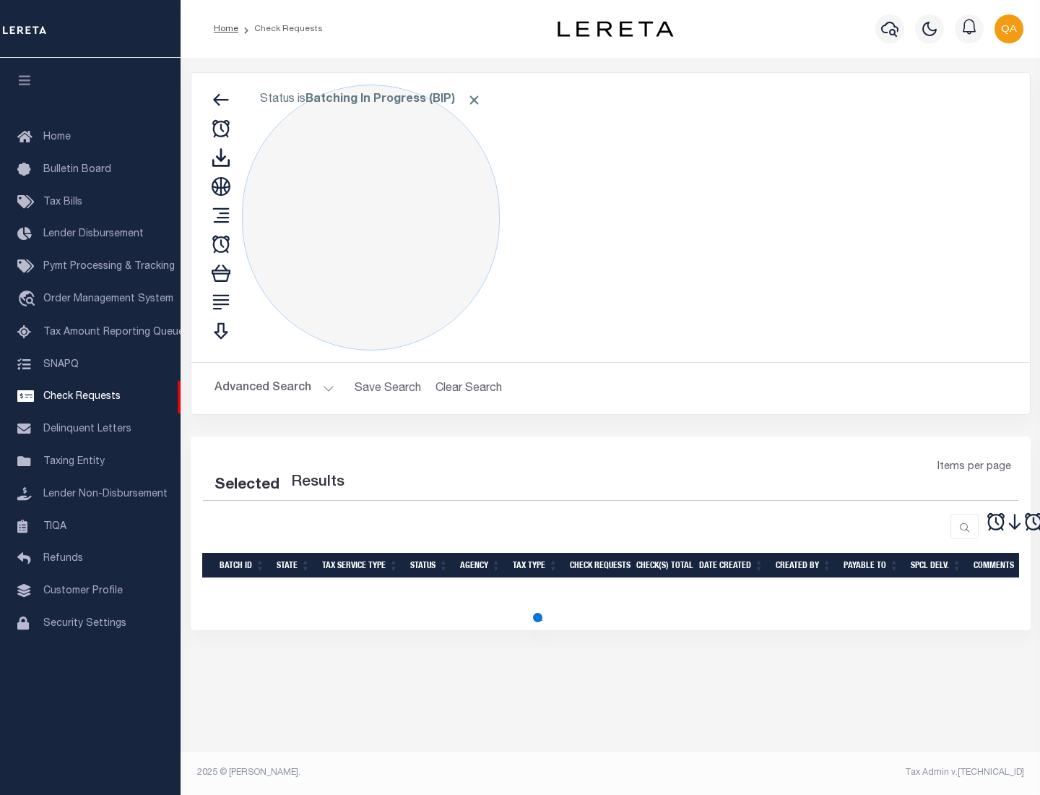  I want to click on span: Taxing Entity, so click(74, 462).